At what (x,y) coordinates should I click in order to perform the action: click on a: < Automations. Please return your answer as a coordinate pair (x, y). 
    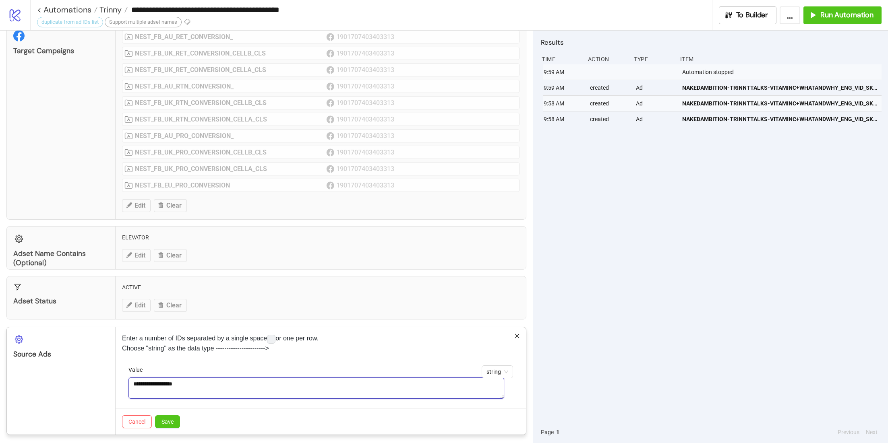
    Looking at the image, I should click on (67, 10).